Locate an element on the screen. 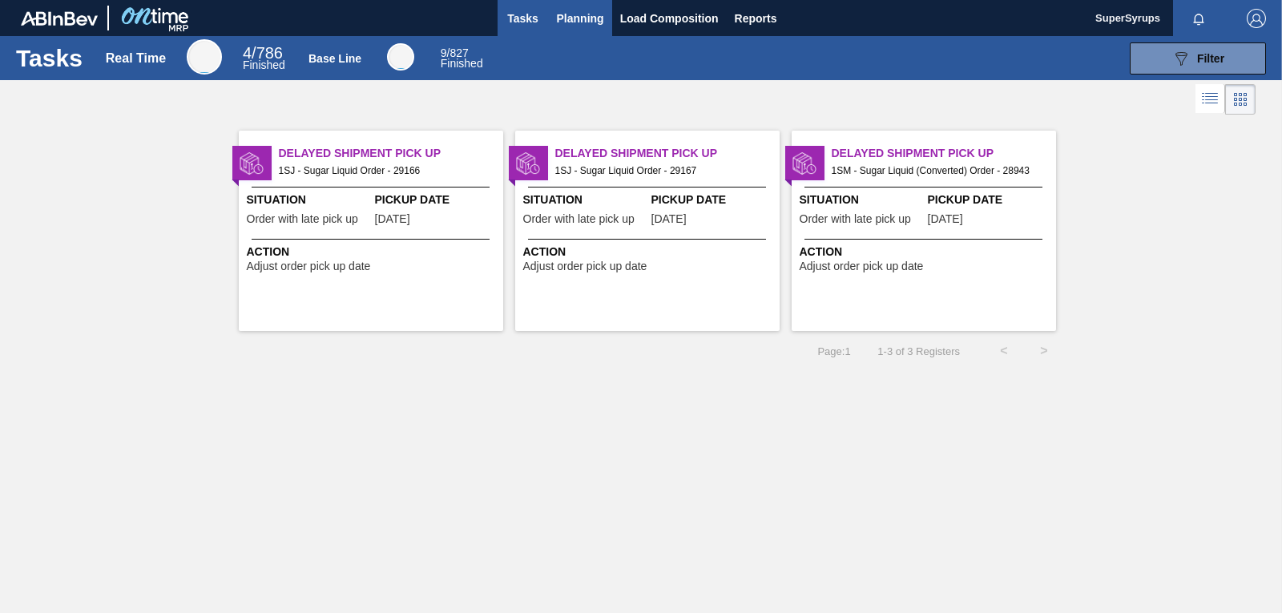  img: Logout is located at coordinates (1257, 18).